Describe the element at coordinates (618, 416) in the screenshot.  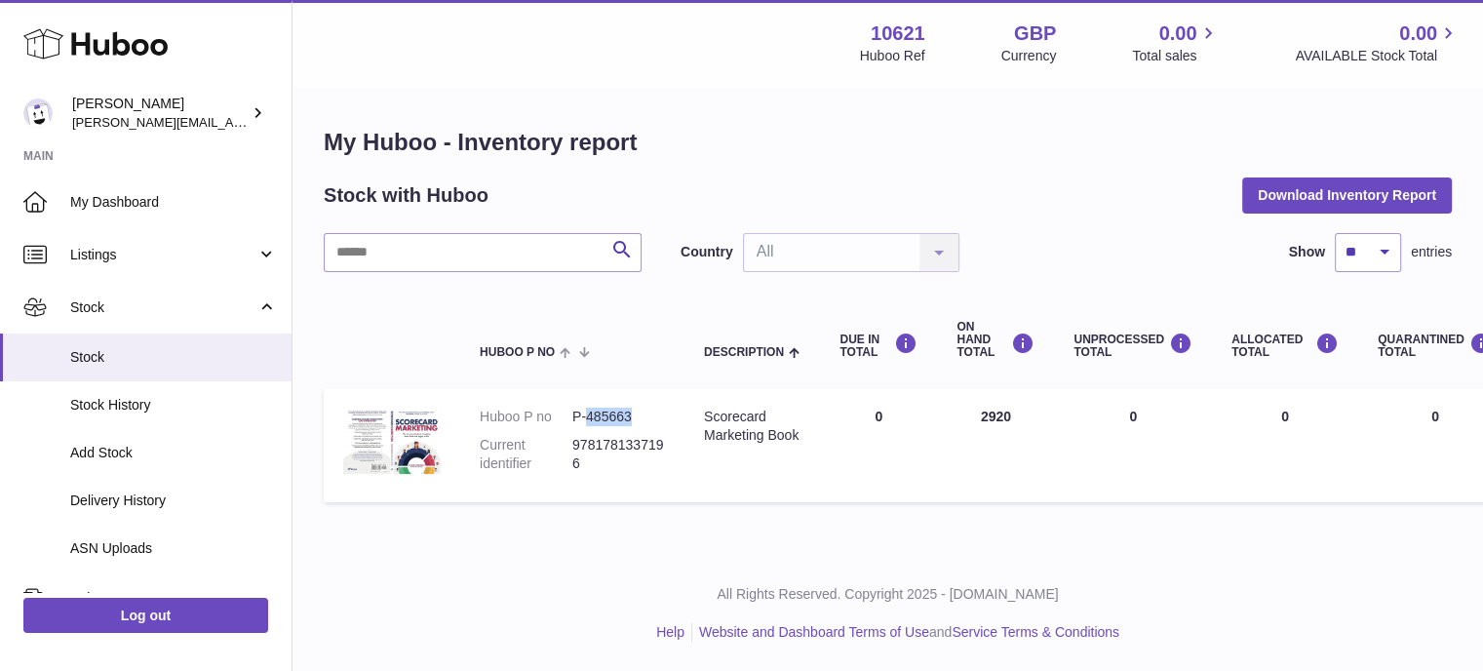
I see `dd: P-485663` at that location.